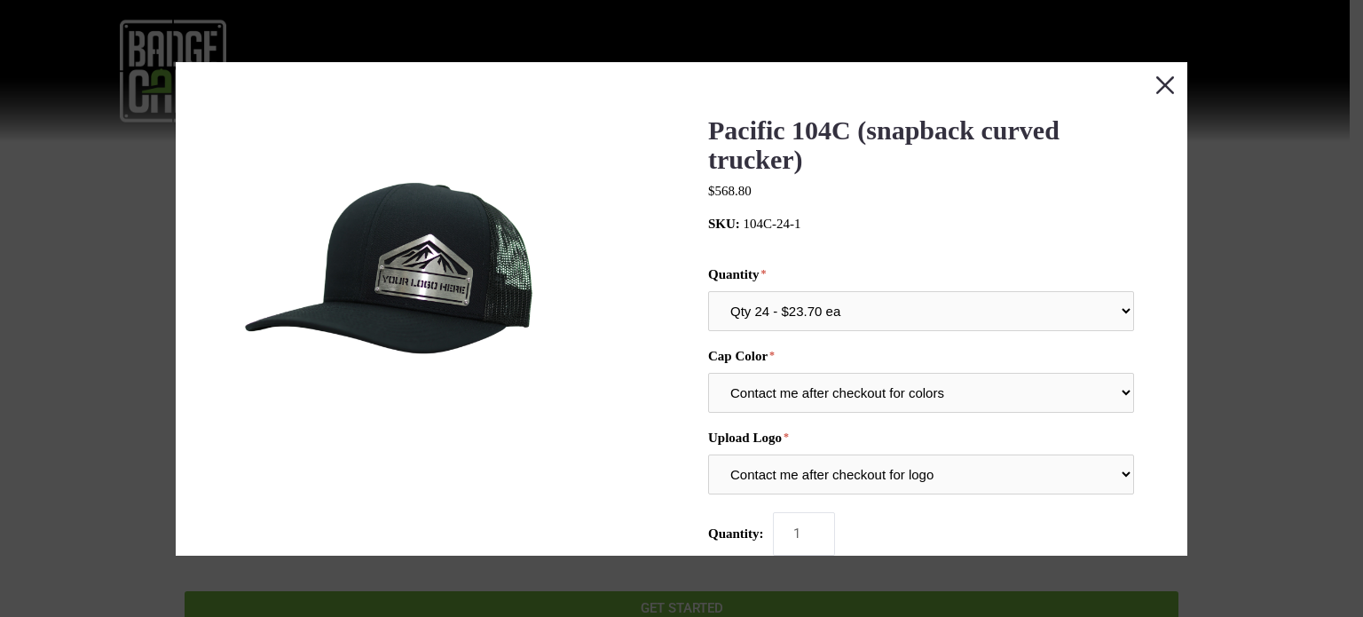 This screenshot has width=1363, height=617. Describe the element at coordinates (772, 224) in the screenshot. I see `span: 104C-24-1` at that location.